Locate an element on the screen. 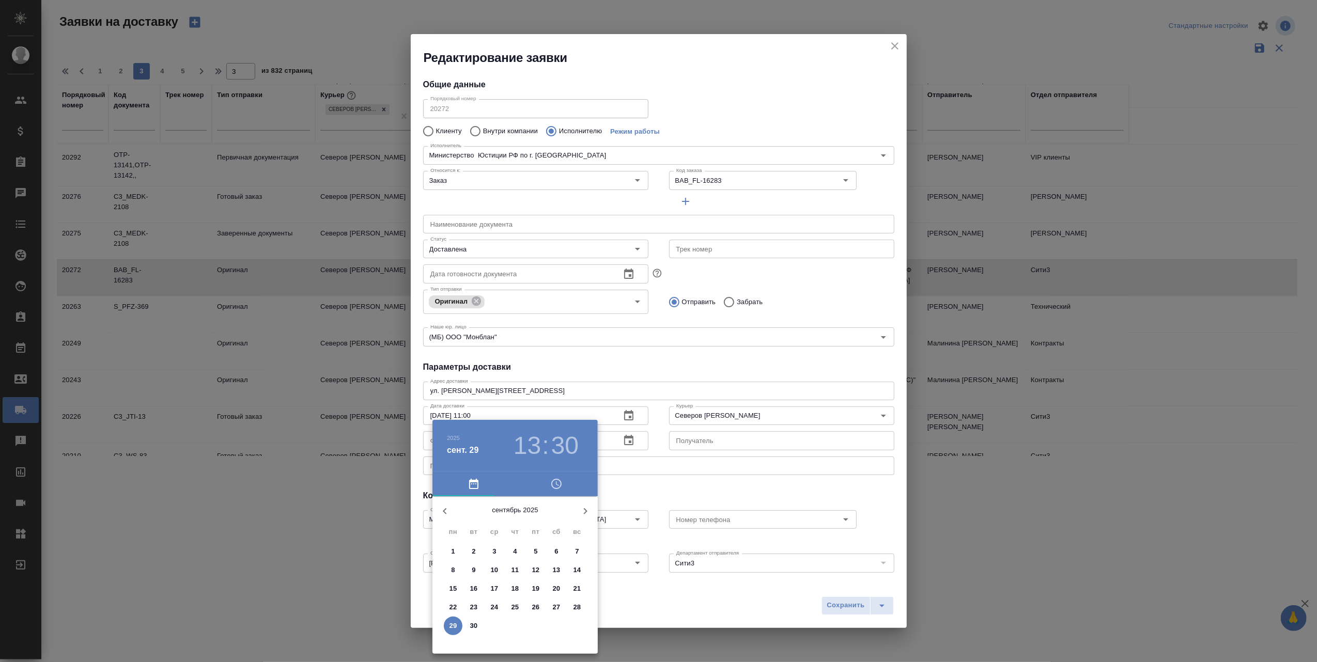  p: 20 is located at coordinates (556, 589).